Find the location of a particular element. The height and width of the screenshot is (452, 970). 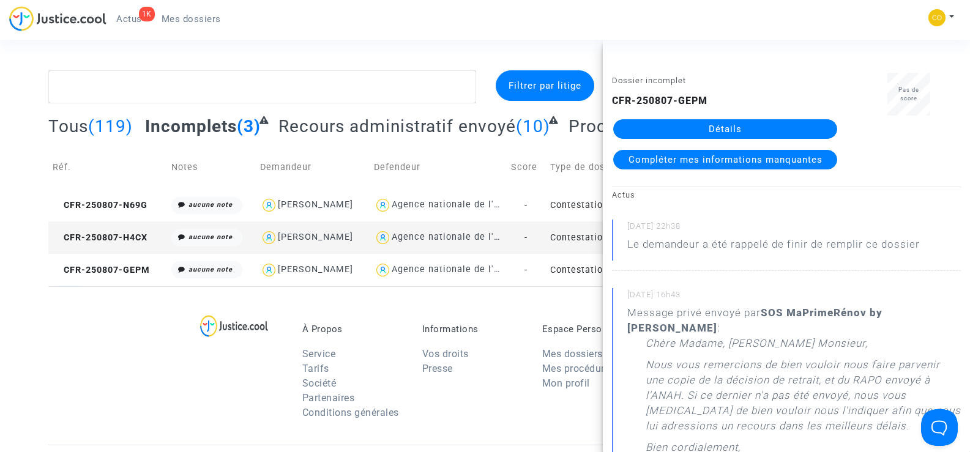

p: À Propos is located at coordinates (353, 329).